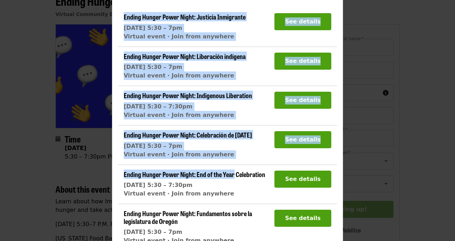  I want to click on span: Ending Hunger Power Night: Fundamentos sobre la legislatura de Oregón, so click(188, 217).